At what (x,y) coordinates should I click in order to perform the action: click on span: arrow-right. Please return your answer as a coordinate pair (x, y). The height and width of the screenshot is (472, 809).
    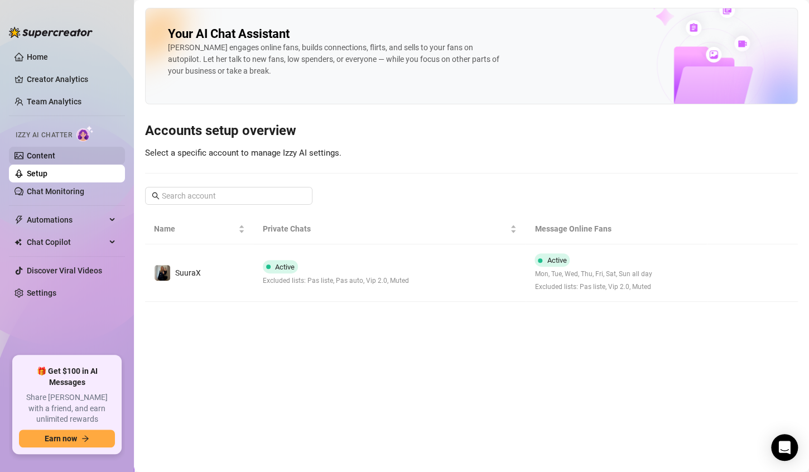
    Looking at the image, I should click on (85, 439).